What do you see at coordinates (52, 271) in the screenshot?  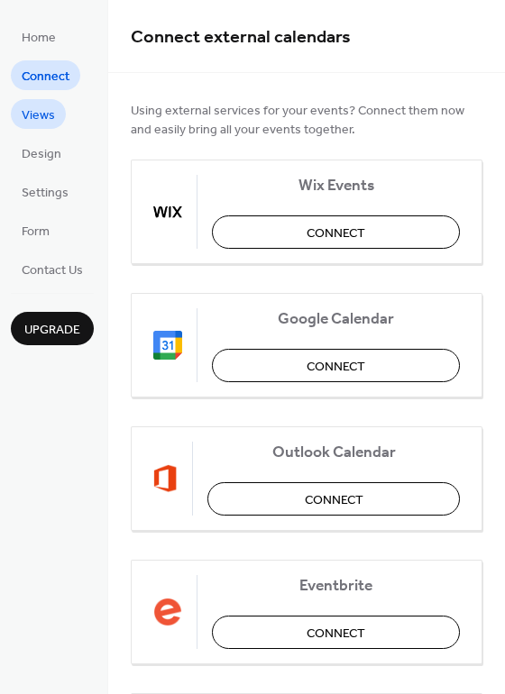 I see `span: Contact Us` at bounding box center [52, 271].